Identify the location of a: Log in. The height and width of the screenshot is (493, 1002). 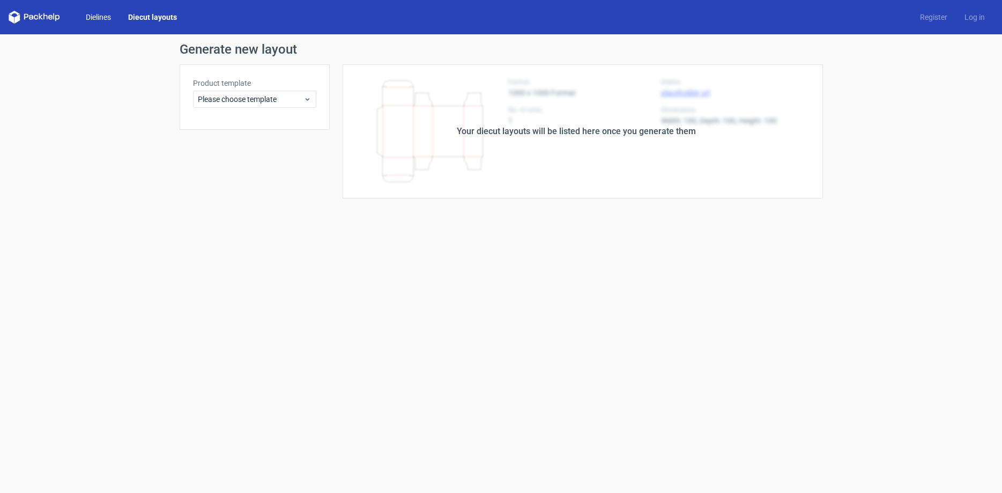
(975, 17).